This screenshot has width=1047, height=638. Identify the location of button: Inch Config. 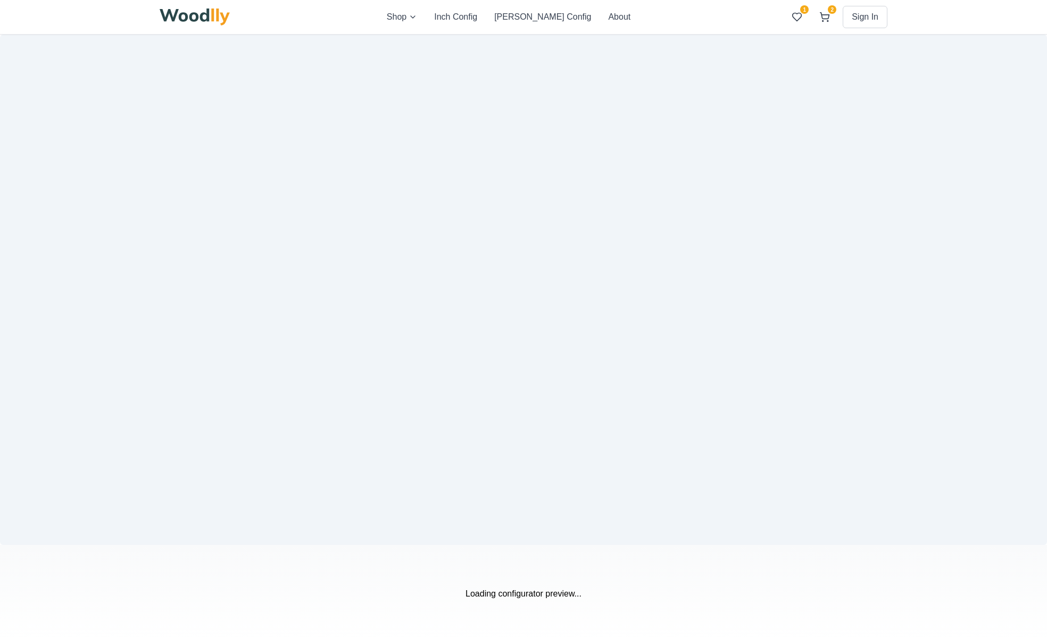
(455, 17).